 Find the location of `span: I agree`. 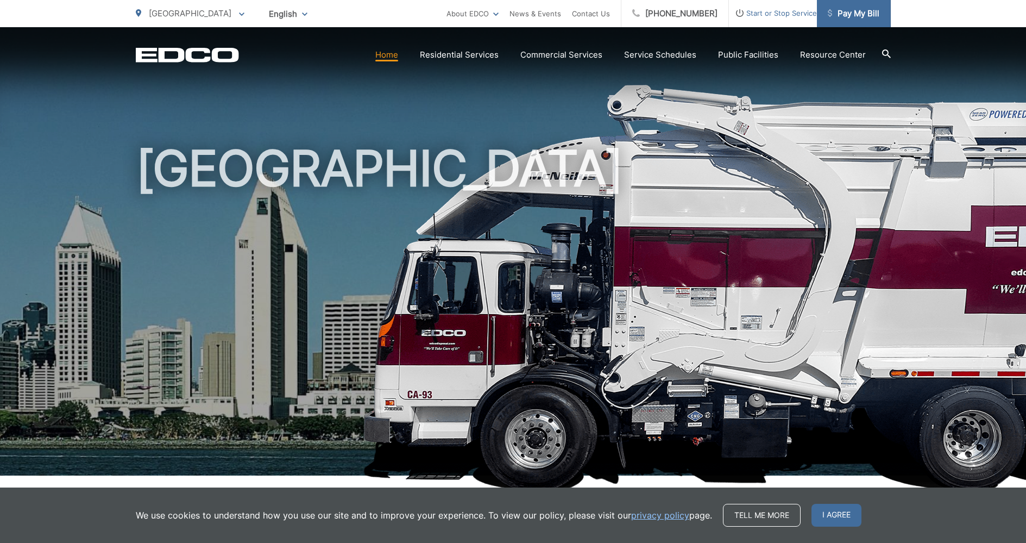

span: I agree is located at coordinates (836, 515).